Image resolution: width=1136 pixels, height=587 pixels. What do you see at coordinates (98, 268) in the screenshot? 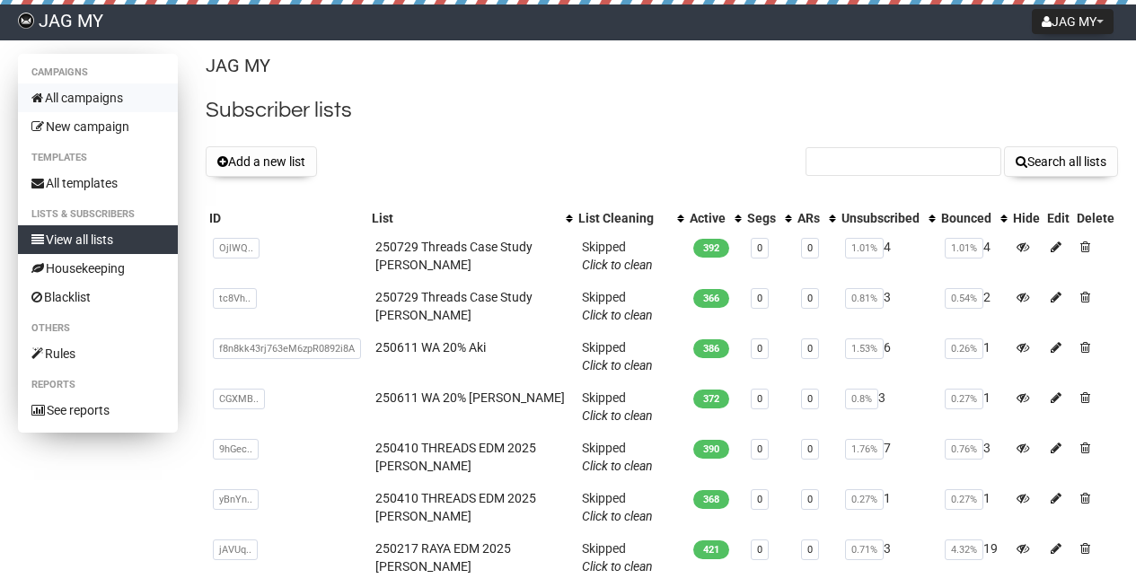
I see `a: Housekeeping` at bounding box center [98, 268].